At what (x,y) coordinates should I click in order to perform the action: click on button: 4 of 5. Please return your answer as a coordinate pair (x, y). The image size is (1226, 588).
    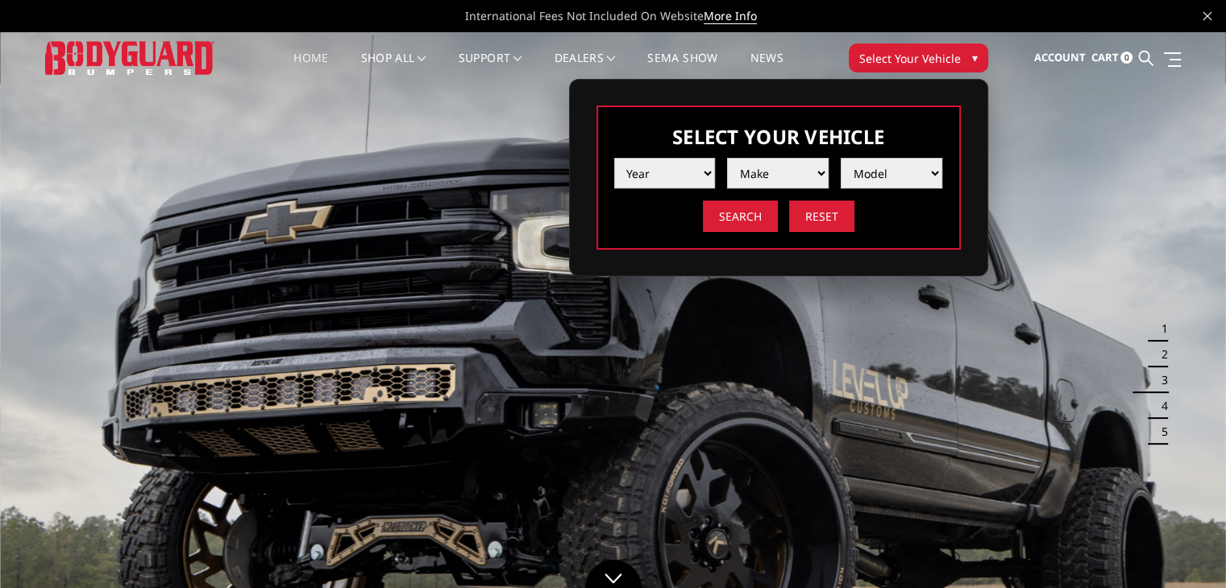
    Looking at the image, I should click on (1160, 406).